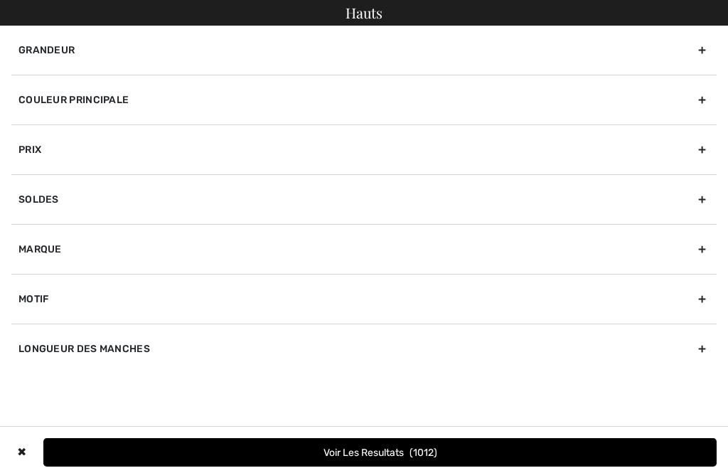 The width and height of the screenshot is (728, 473). What do you see at coordinates (423, 452) in the screenshot?
I see `span: 1012` at bounding box center [423, 452].